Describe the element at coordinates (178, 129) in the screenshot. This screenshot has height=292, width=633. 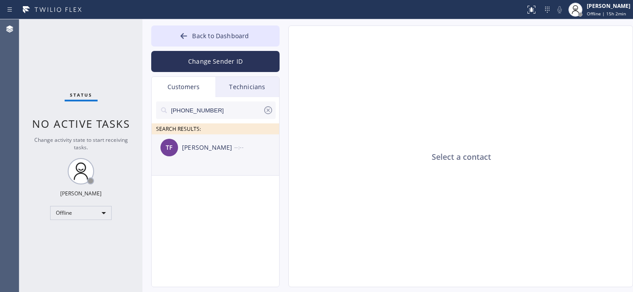
I see `span: SEARCH RESULTS:` at that location.